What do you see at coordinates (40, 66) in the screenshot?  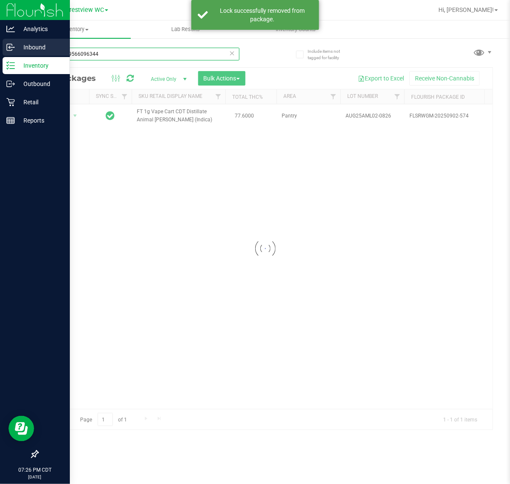 I see `p: Inventory` at bounding box center [40, 66].